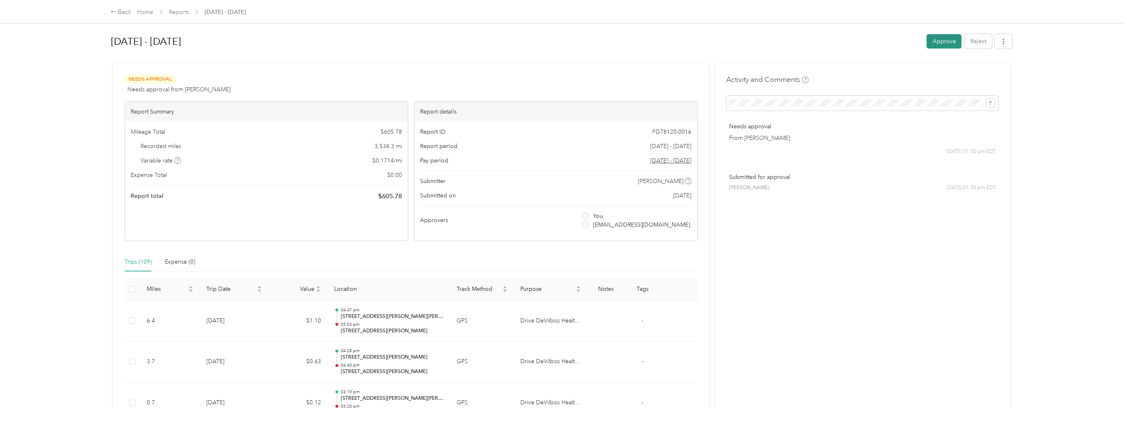  What do you see at coordinates (298, 321) in the screenshot?
I see `td: $1.10` at bounding box center [298, 321].